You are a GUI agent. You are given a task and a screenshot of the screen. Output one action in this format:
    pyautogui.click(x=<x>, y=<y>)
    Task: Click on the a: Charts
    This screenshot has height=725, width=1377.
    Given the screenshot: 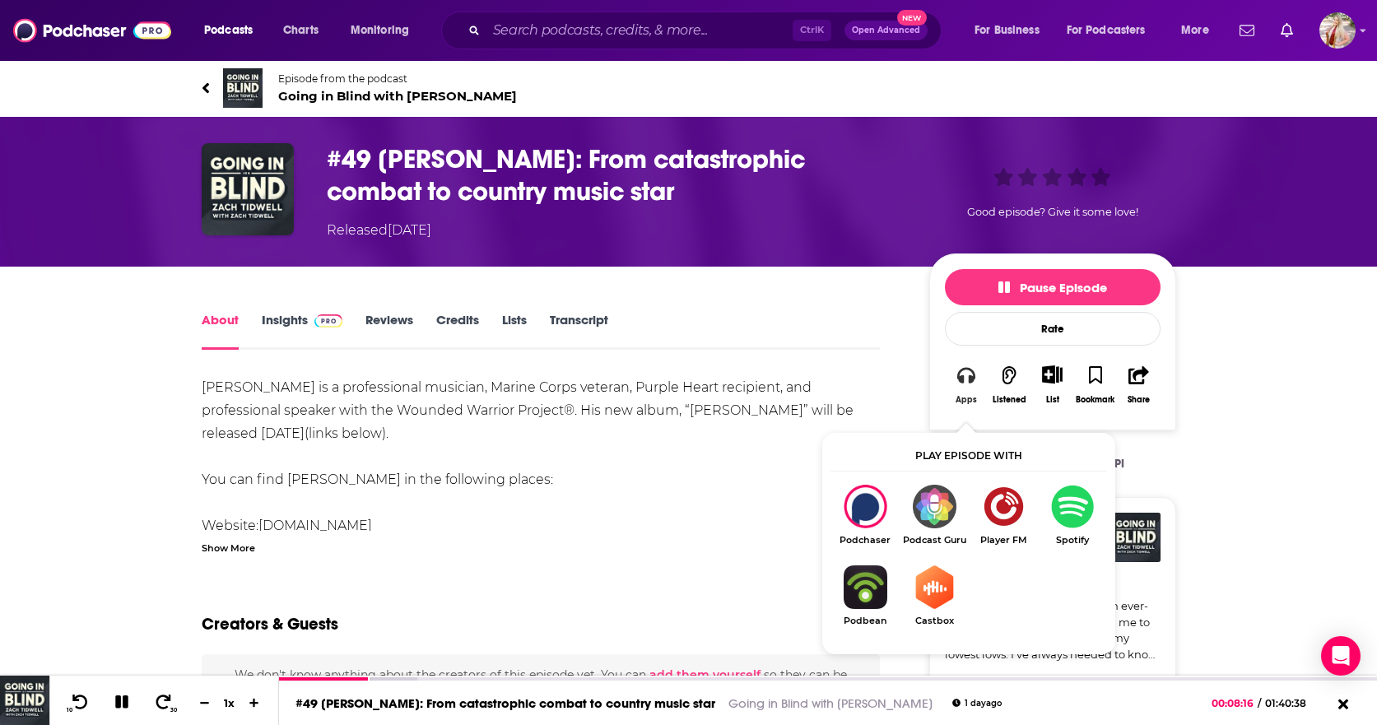 What is the action you would take?
    pyautogui.click(x=300, y=30)
    